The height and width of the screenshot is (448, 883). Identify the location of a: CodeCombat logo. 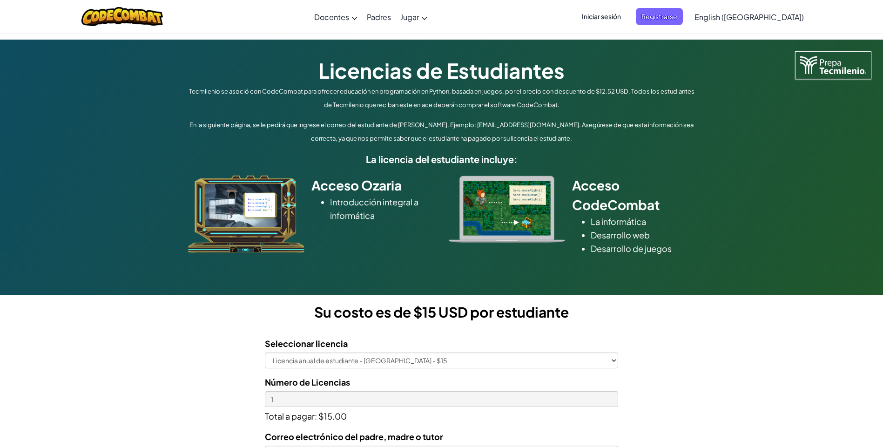
(122, 16).